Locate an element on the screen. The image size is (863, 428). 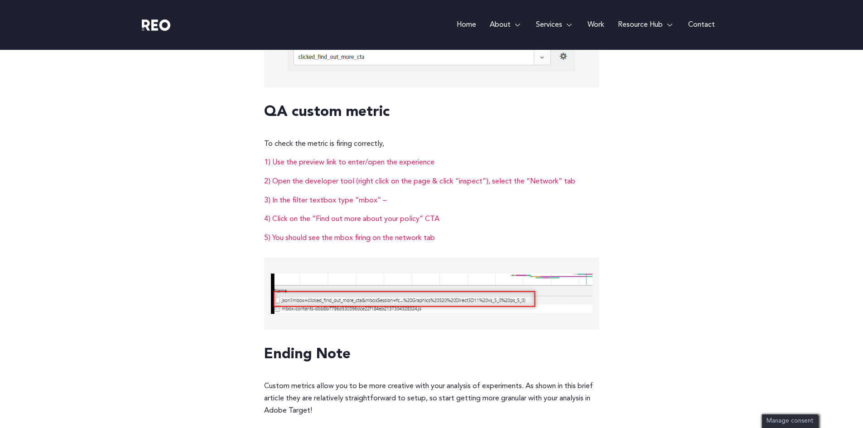
p: Custom metrics allow you to be more creative with your analysis of experiments. As shown in this ... is located at coordinates (432, 399).